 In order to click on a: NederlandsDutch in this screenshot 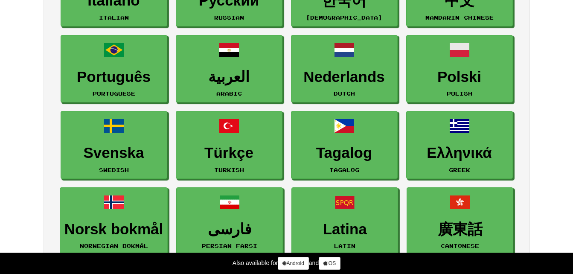, I will do `click(344, 69)`.